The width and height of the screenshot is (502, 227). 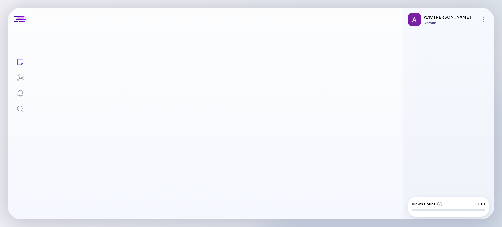 What do you see at coordinates (451, 23) in the screenshot?
I see `div: Remilk` at bounding box center [451, 23].